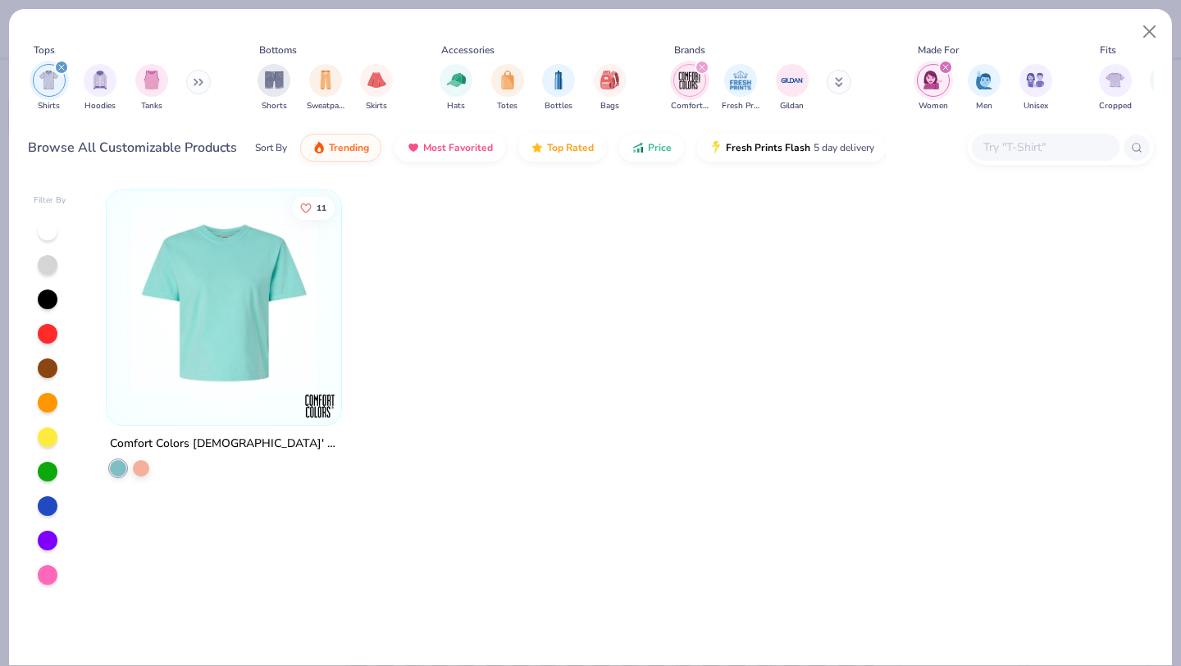 The height and width of the screenshot is (666, 1181). I want to click on span: Cropped, so click(1116, 106).